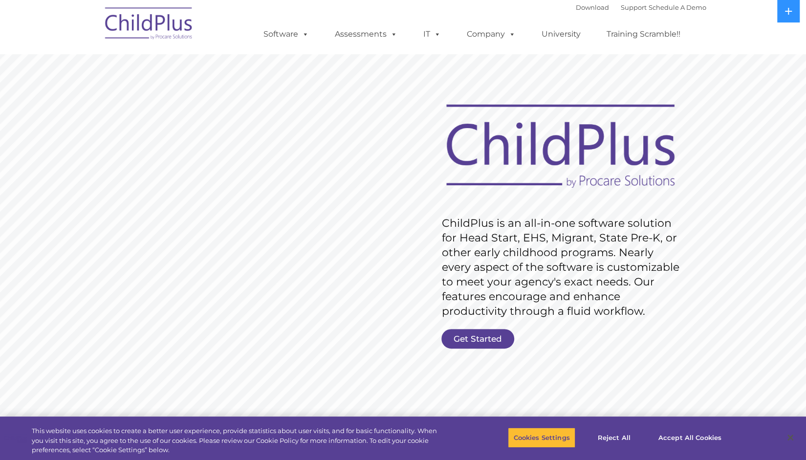 This screenshot has height=460, width=806. I want to click on button: Accept All Cookies, so click(690, 437).